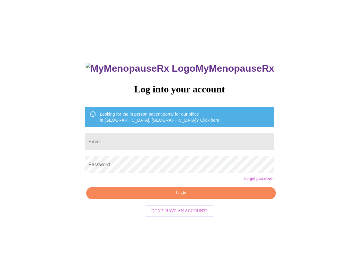 The image size is (359, 255). What do you see at coordinates (259, 179) in the screenshot?
I see `a: Forgot password?` at bounding box center [259, 179].